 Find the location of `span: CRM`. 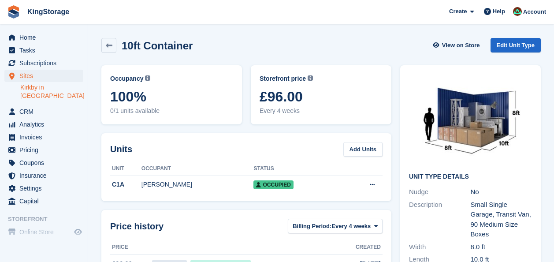

span: CRM is located at coordinates (46, 111).